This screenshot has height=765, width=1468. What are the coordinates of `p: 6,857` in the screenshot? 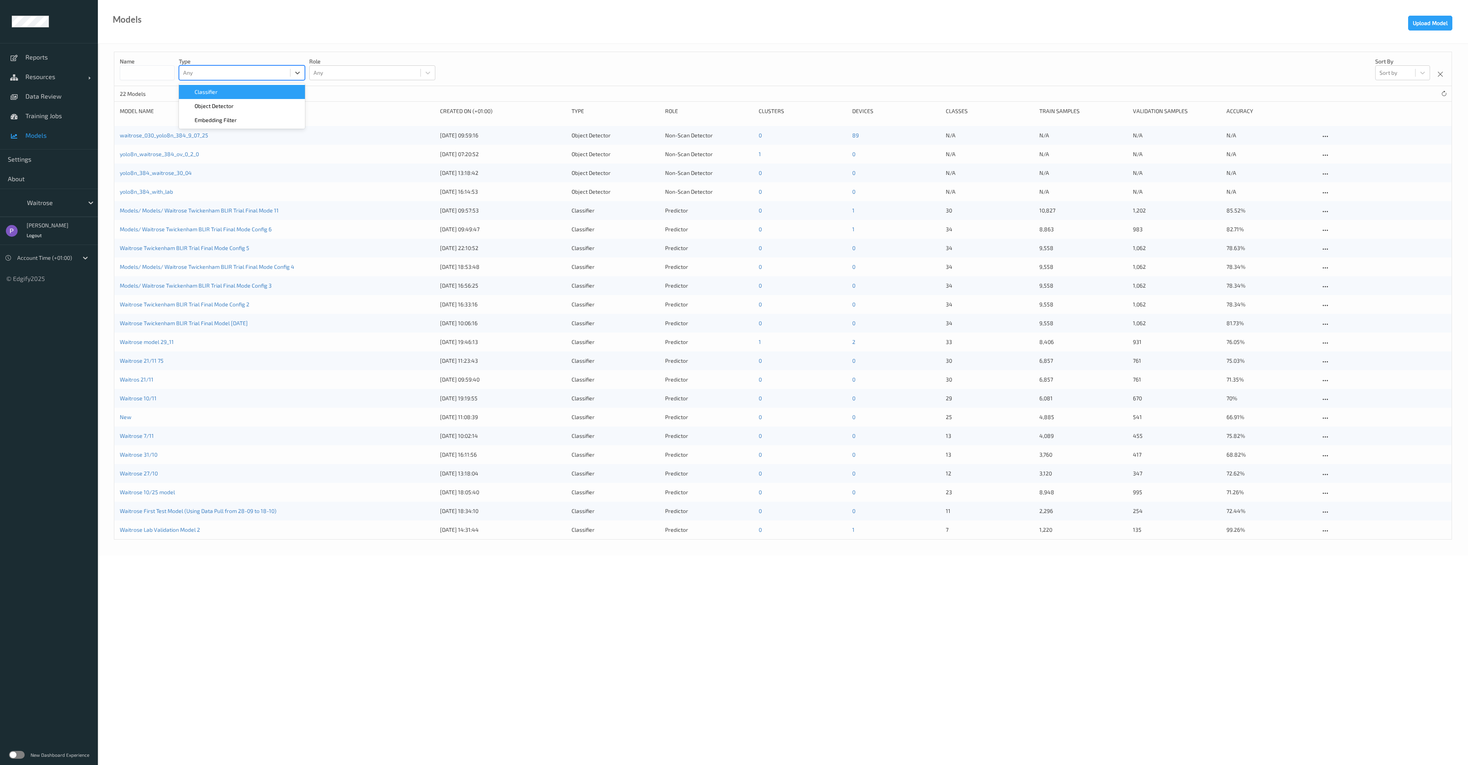 It's located at (1083, 380).